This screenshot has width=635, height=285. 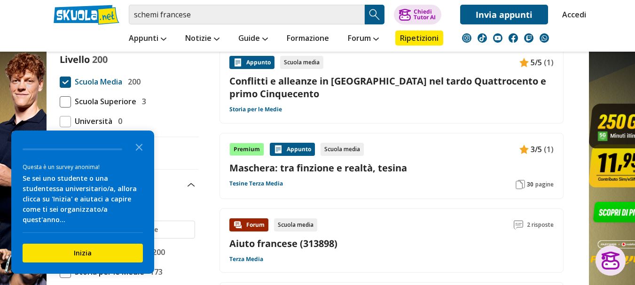 What do you see at coordinates (540, 225) in the screenshot?
I see `span: 2 risposte` at bounding box center [540, 225].